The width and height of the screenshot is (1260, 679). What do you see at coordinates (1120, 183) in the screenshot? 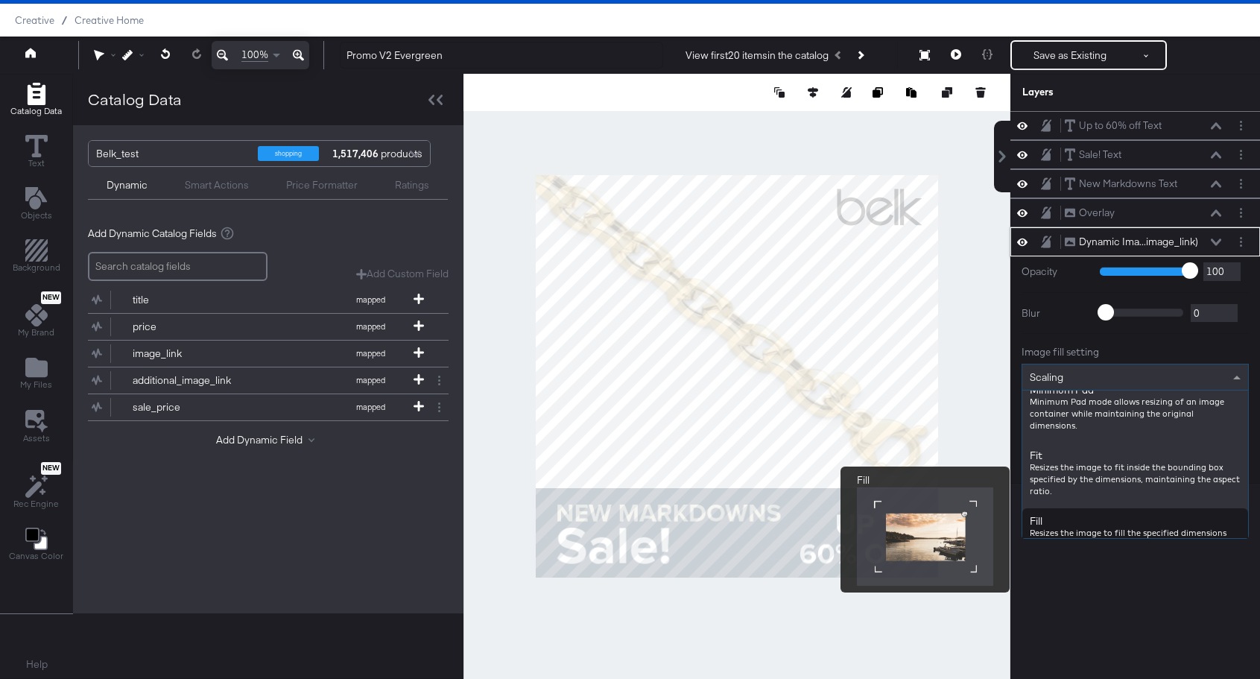
I see `button: New Markdowns Text` at bounding box center [1120, 183].